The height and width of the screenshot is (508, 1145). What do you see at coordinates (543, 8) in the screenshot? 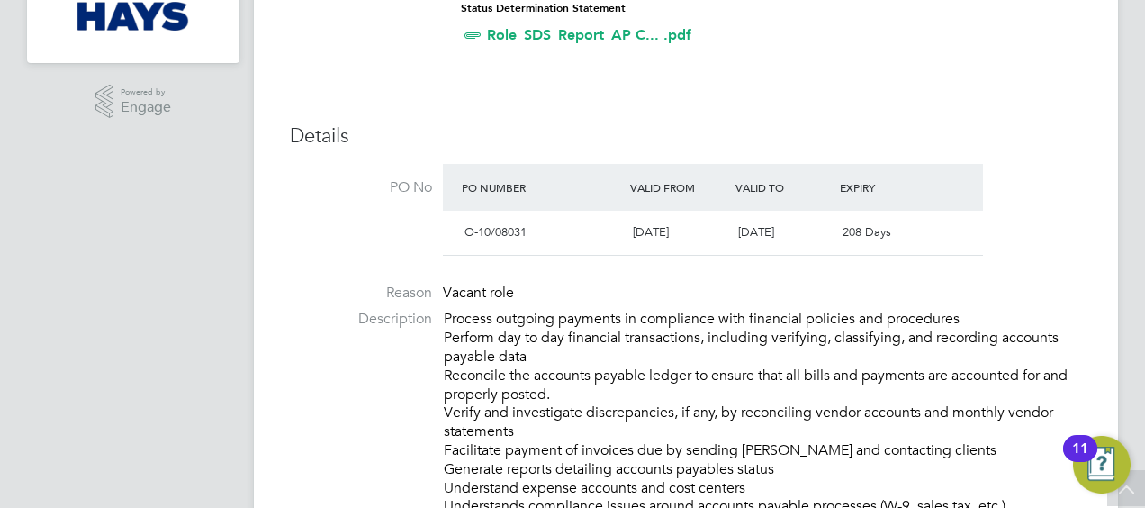
I see `strong: Status Determination Statement` at bounding box center [543, 8].